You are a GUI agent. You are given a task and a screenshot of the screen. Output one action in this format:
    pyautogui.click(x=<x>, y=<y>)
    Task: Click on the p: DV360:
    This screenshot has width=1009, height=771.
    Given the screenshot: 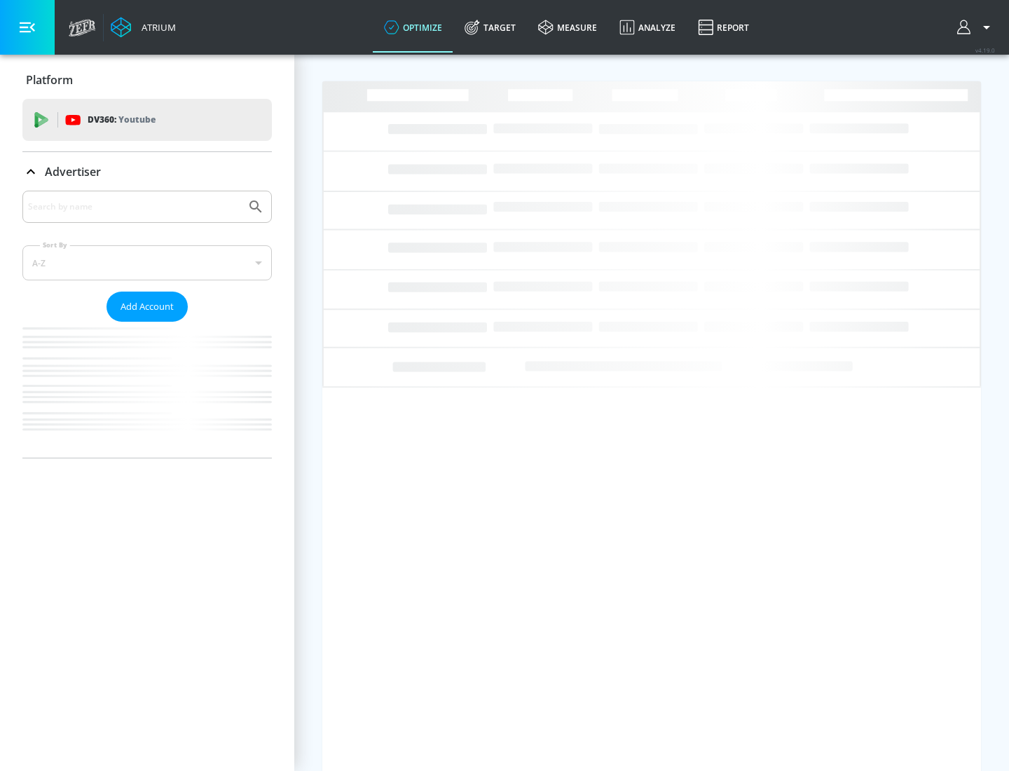 What is the action you would take?
    pyautogui.click(x=121, y=120)
    